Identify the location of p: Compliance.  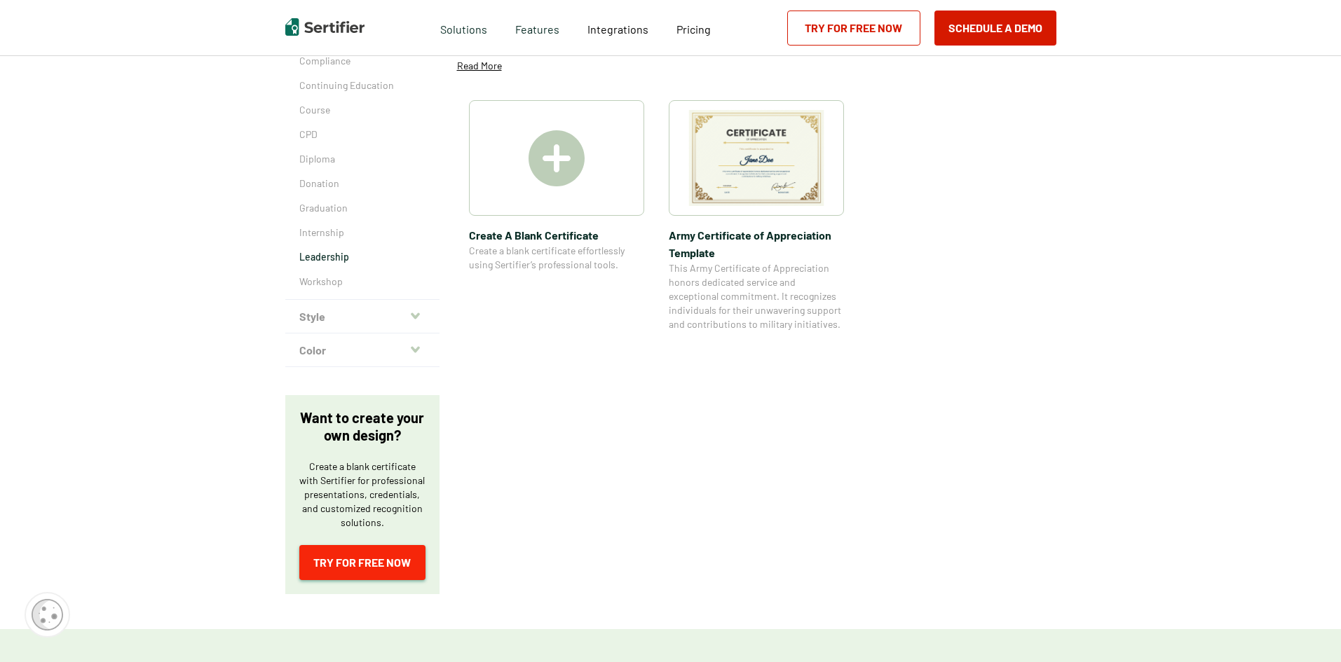
(362, 61).